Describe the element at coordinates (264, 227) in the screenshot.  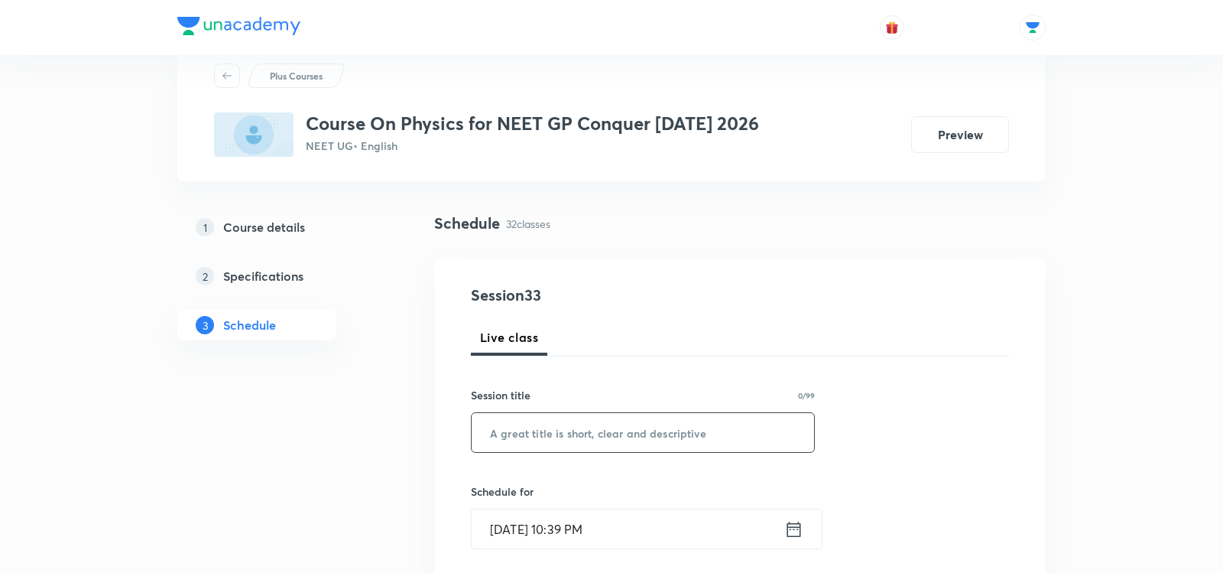
I see `h5: Course details` at that location.